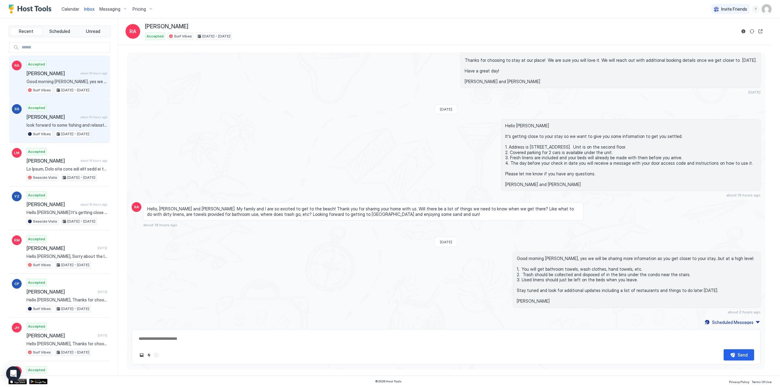 Image resolution: width=780 pixels, height=387 pixels. What do you see at coordinates (17, 284) in the screenshot?
I see `span: CF` at bounding box center [17, 284].